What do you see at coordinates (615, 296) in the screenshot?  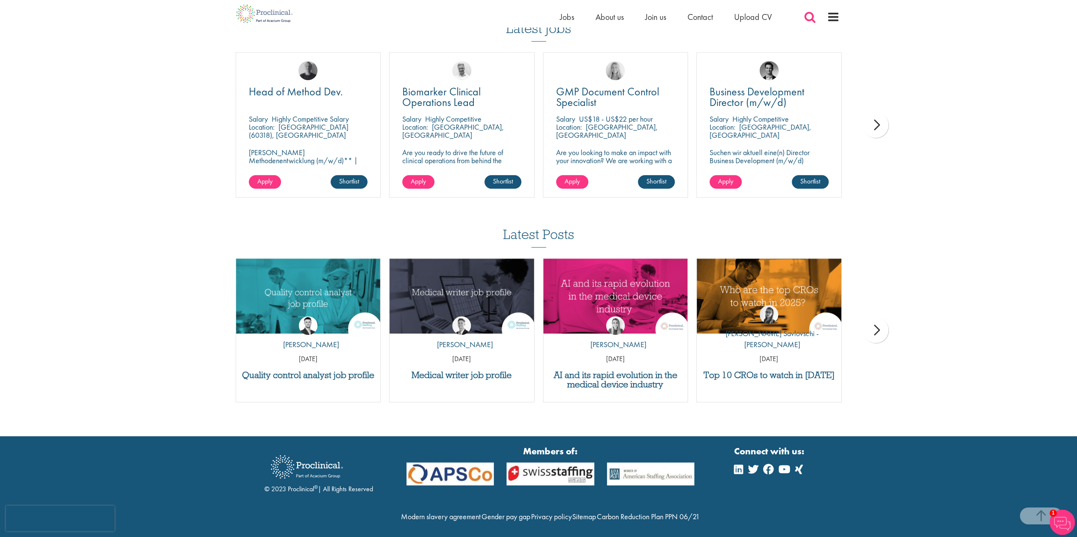 I see `img: AI and Its Impact on the Medical Device Industry | Proclinical` at bounding box center [615, 296].